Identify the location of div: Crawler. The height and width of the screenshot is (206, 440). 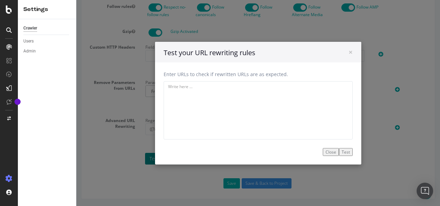
(30, 28).